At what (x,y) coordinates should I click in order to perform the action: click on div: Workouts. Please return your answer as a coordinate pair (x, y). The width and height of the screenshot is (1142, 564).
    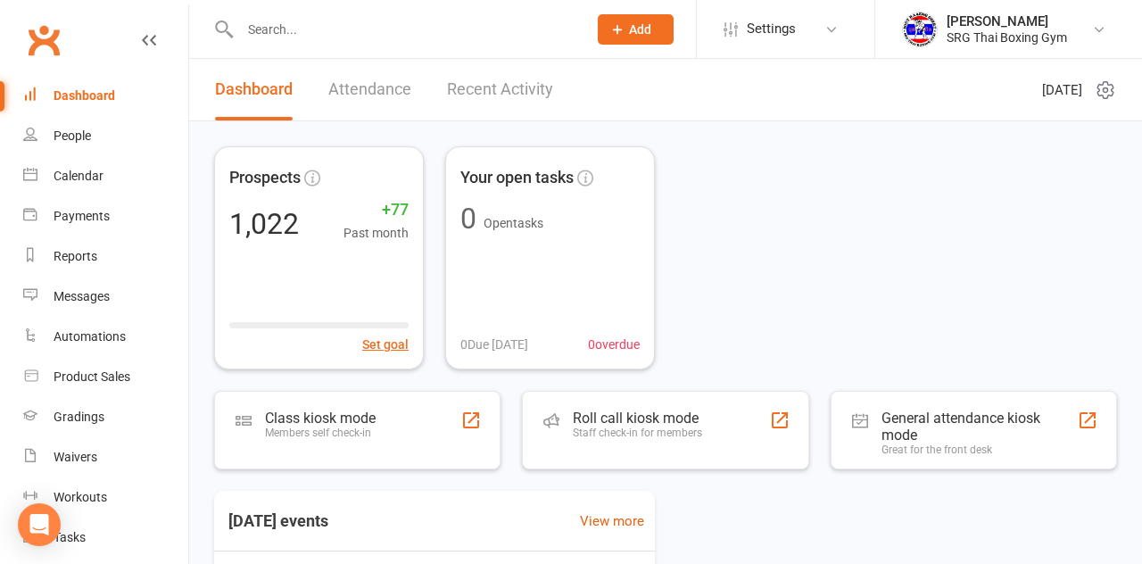
    Looking at the image, I should click on (80, 497).